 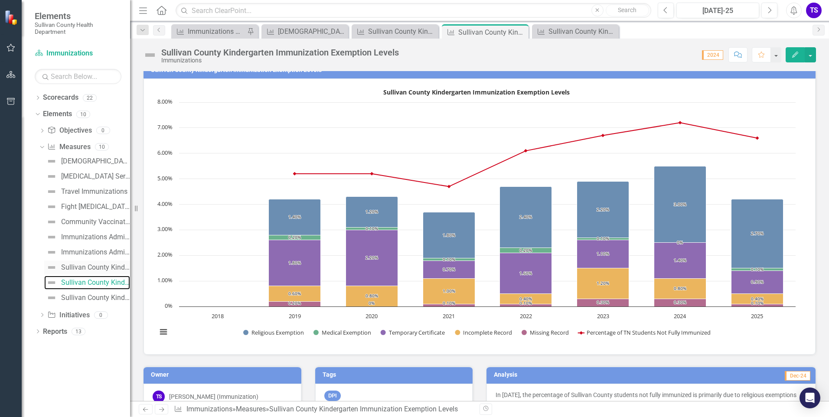 What do you see at coordinates (526, 217) in the screenshot?
I see `text: 2.40%` at bounding box center [526, 217].